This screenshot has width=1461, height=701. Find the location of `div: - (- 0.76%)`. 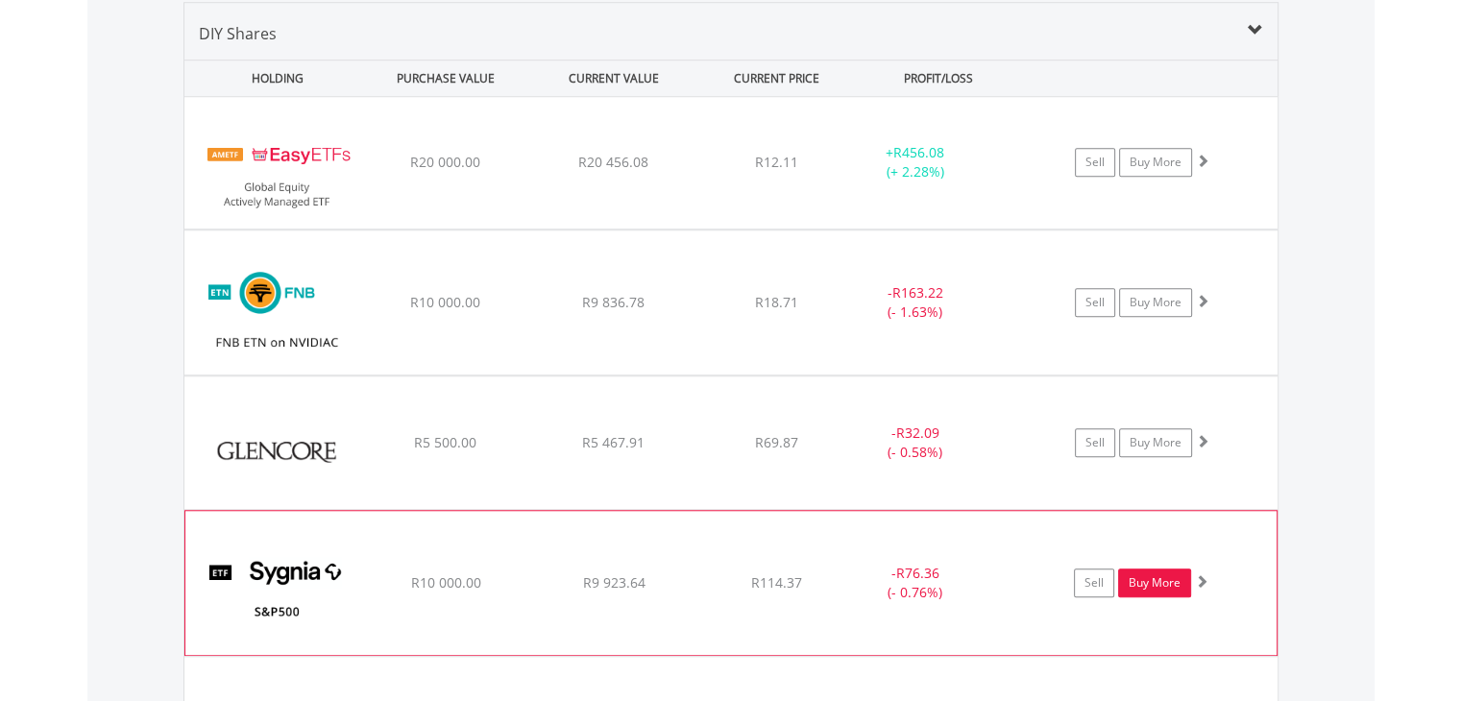

div: - (- 0.76%) is located at coordinates (915, 583).